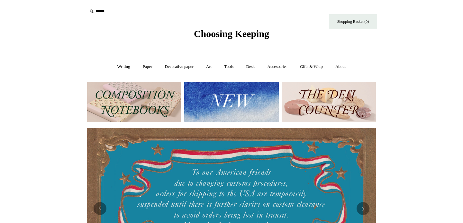 The height and width of the screenshot is (223, 463). I want to click on a: About, so click(341, 67).